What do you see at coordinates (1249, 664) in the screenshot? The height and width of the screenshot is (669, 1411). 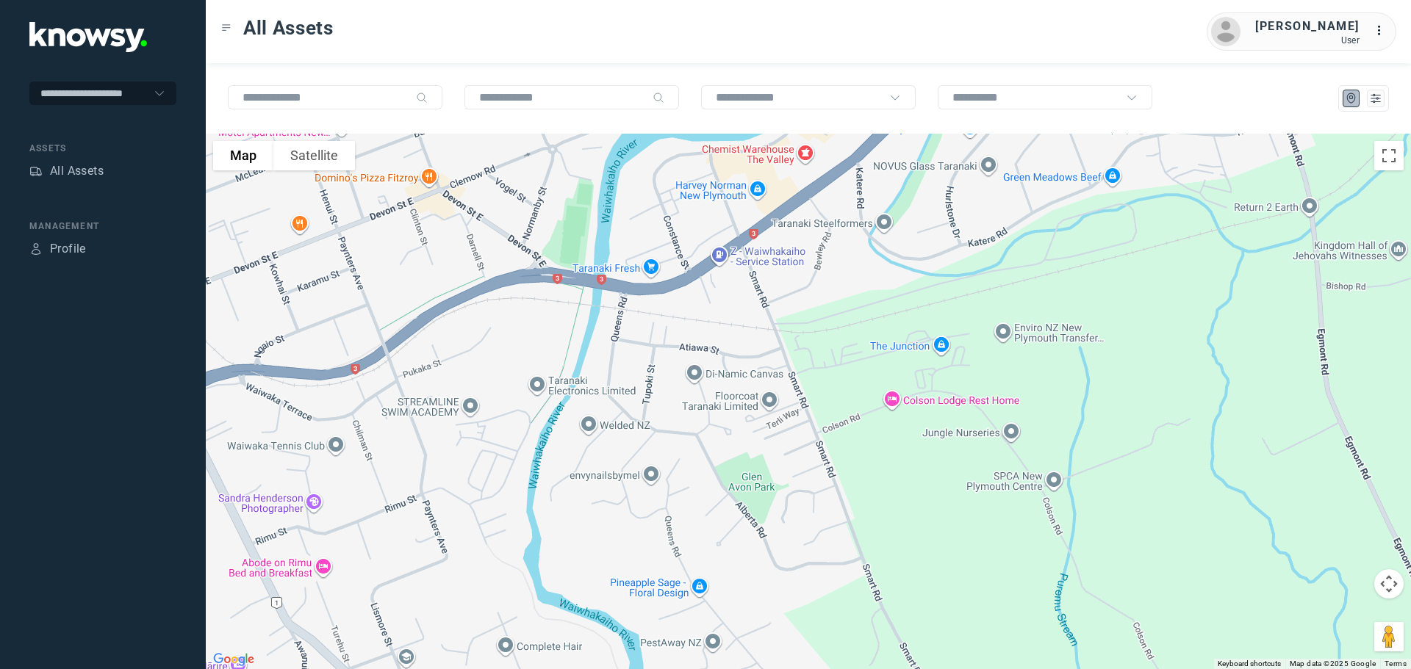 I see `button: Keyboard shortcuts` at bounding box center [1249, 664].